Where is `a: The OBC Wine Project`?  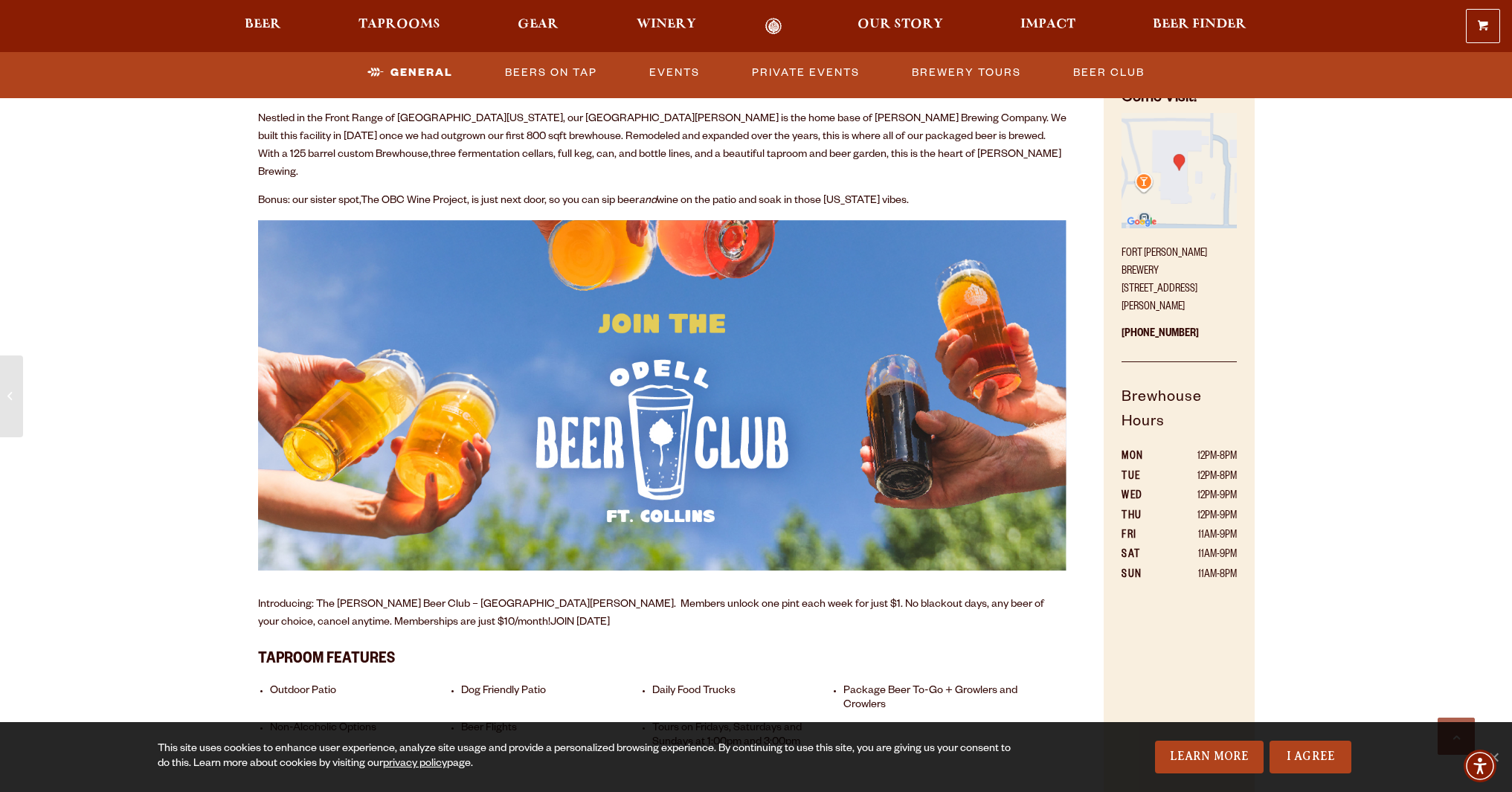 a: The OBC Wine Project is located at coordinates (413, 202).